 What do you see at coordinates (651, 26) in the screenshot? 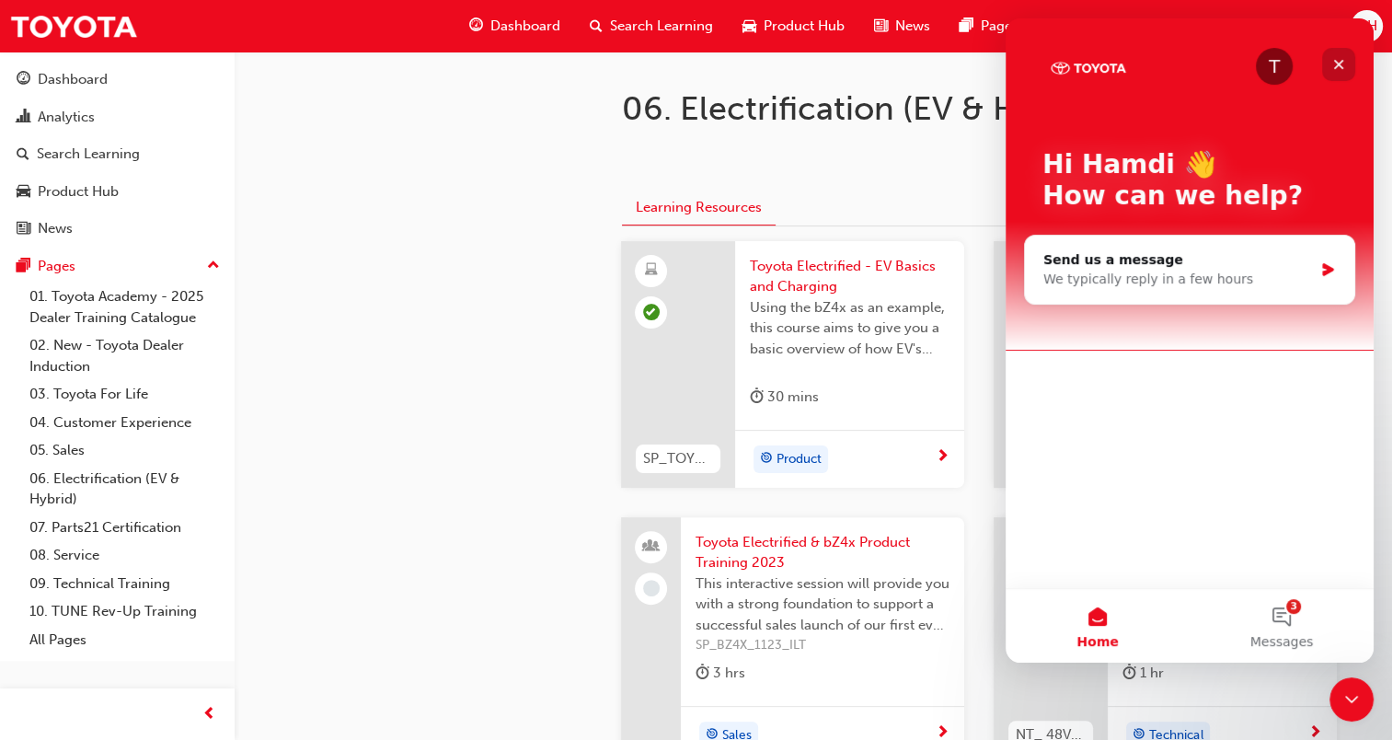
I see `a: search-iconSearch Learning` at bounding box center [651, 26].